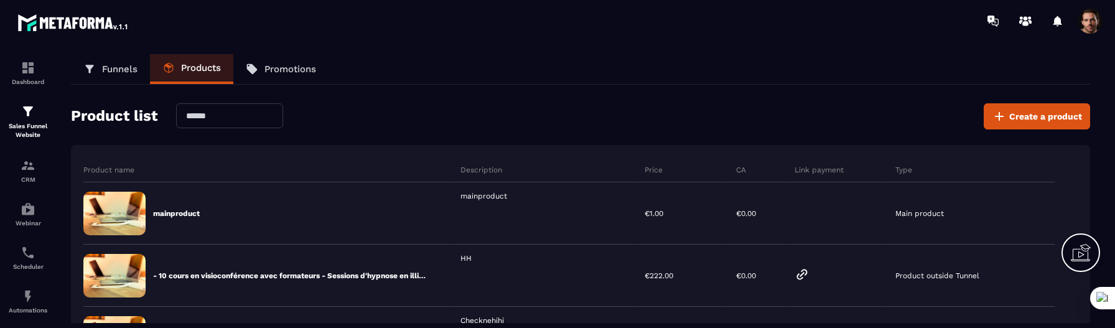 This screenshot has height=328, width=1115. What do you see at coordinates (1037, 116) in the screenshot?
I see `button: Create a product` at bounding box center [1037, 116].